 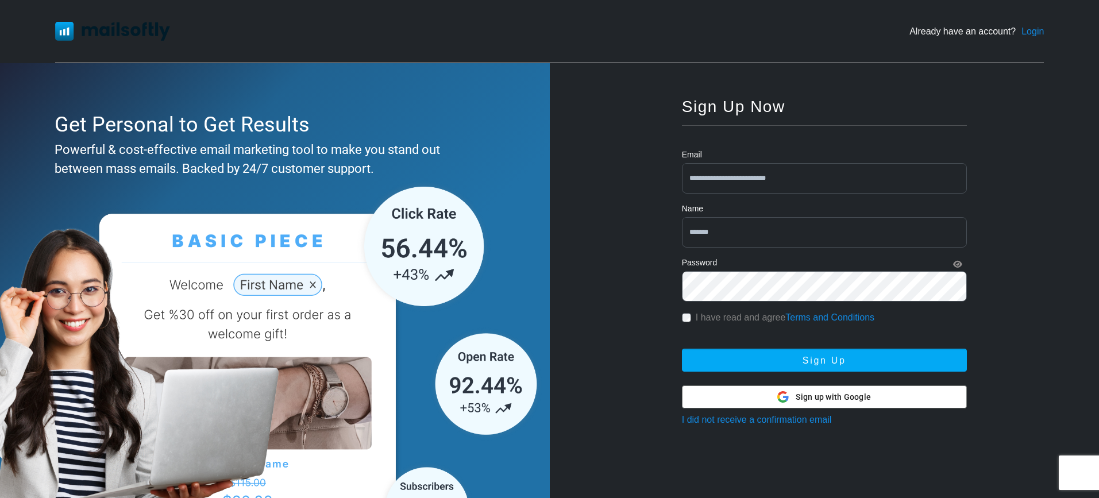 What do you see at coordinates (824, 397) in the screenshot?
I see `a: Sign up with Google` at bounding box center [824, 397].